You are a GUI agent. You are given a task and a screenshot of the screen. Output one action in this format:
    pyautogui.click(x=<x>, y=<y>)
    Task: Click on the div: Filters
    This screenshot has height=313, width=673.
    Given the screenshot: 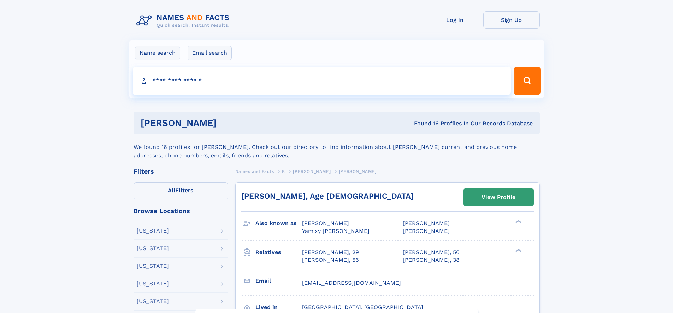 What is the action you would take?
    pyautogui.click(x=181, y=172)
    